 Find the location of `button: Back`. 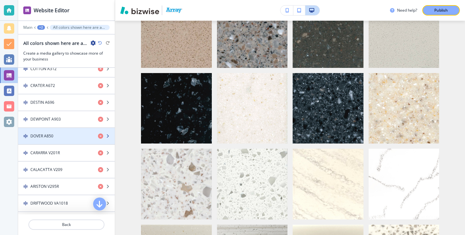

button: Back is located at coordinates (66, 225).